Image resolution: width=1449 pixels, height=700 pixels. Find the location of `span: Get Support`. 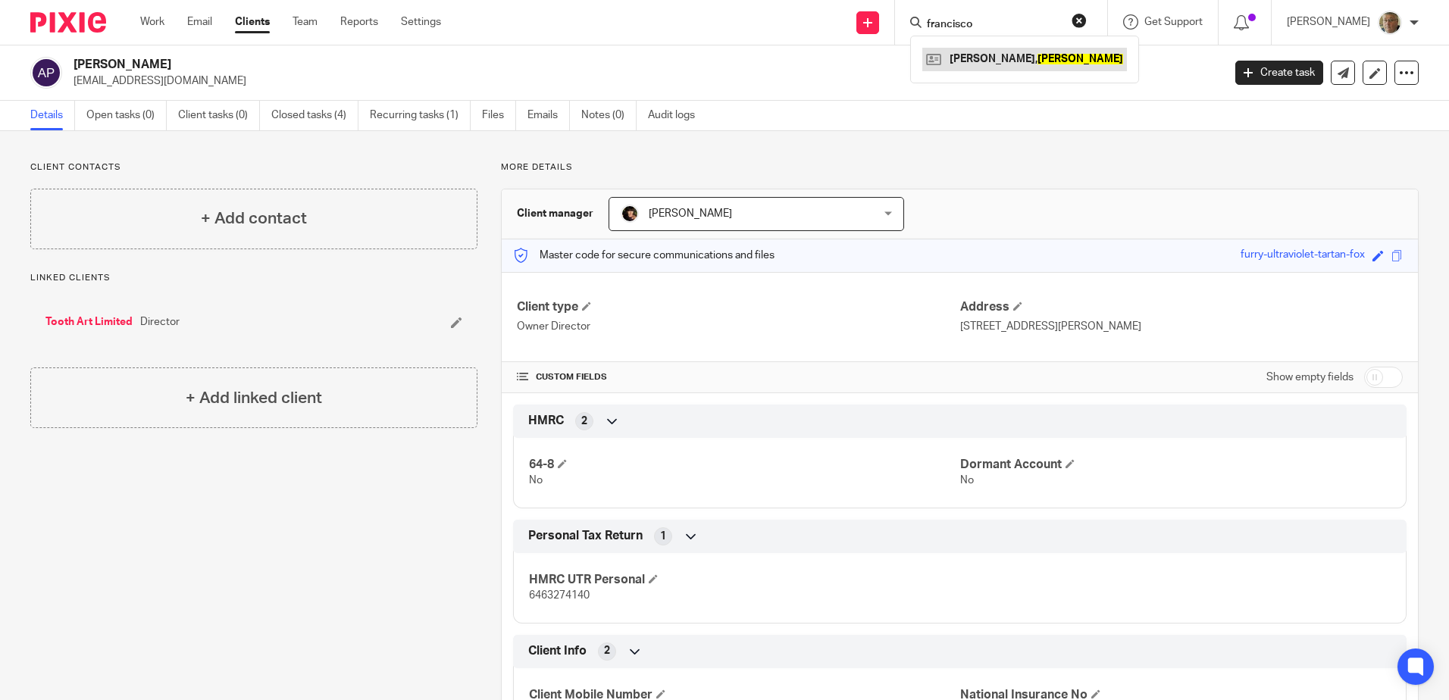

span: Get Support is located at coordinates (1173, 22).